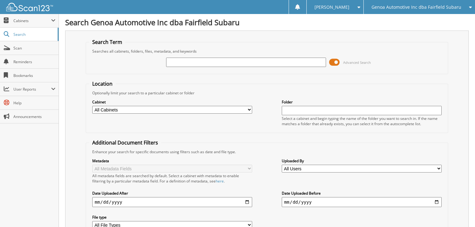 This screenshot has width=475, height=227. I want to click on span: Reminders, so click(34, 62).